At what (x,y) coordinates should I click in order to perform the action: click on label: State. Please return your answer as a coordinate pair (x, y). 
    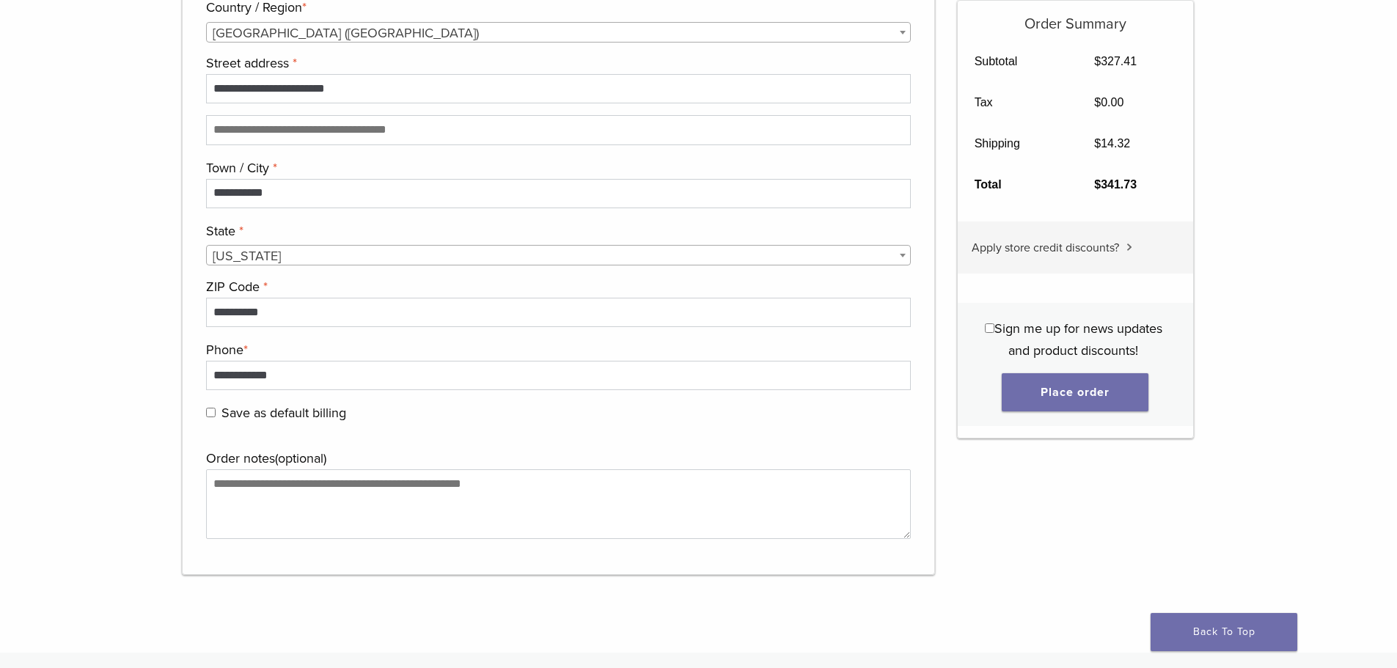
    Looking at the image, I should click on (557, 231).